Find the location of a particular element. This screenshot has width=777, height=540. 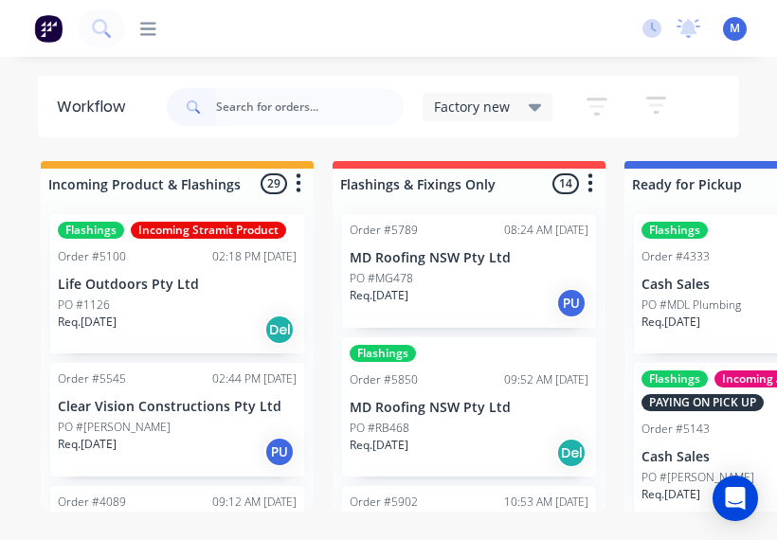

div: Order #5789 is located at coordinates (384, 230).